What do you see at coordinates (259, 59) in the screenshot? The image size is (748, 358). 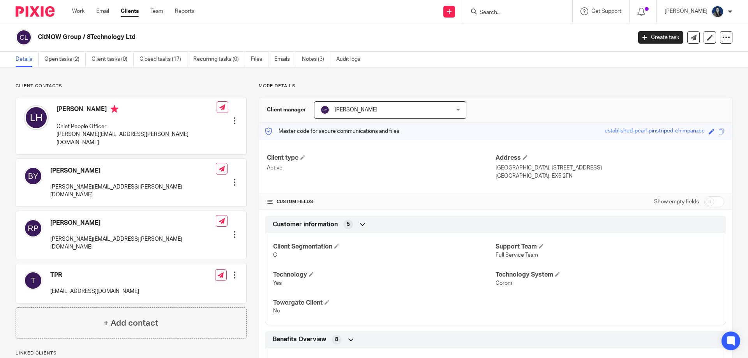 I see `a: Files` at bounding box center [259, 59].